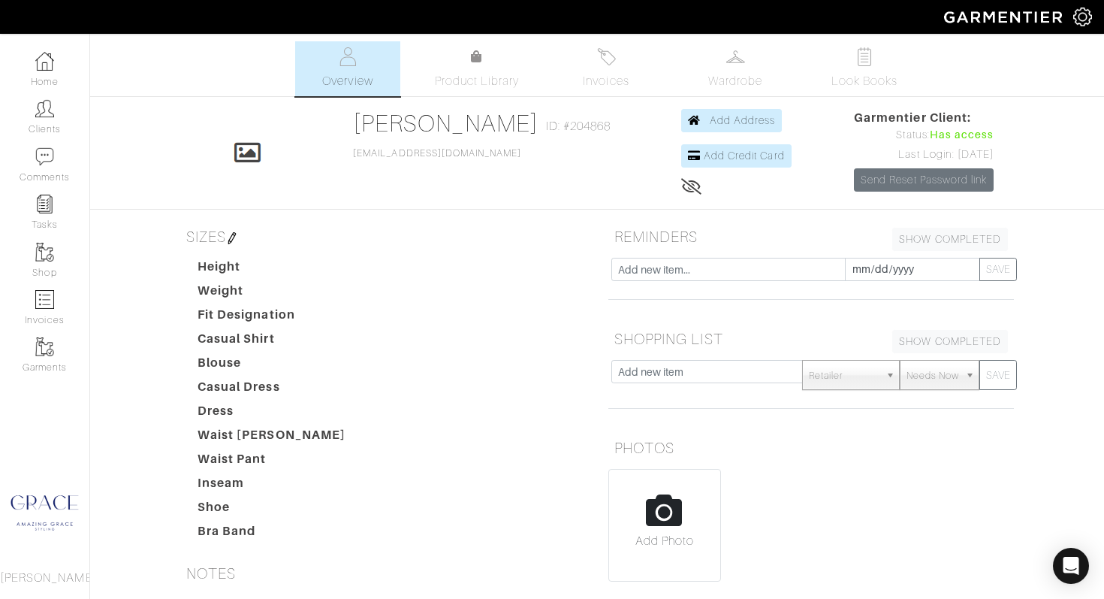 This screenshot has height=599, width=1104. I want to click on h5: PHOTOS, so click(811, 448).